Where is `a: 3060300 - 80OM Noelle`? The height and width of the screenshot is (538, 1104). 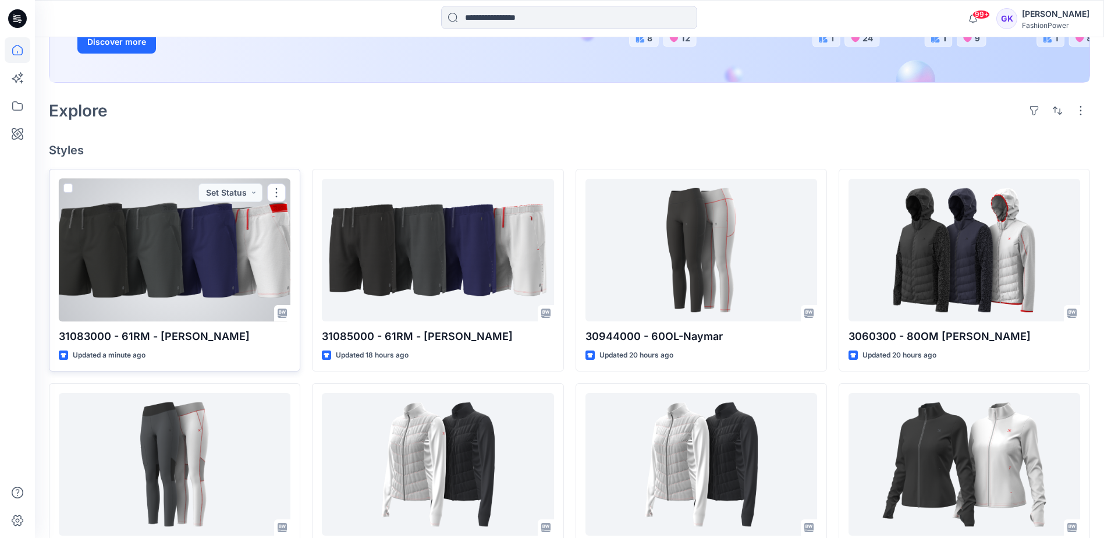
a: 3060300 - 80OM Noelle is located at coordinates (964, 250).